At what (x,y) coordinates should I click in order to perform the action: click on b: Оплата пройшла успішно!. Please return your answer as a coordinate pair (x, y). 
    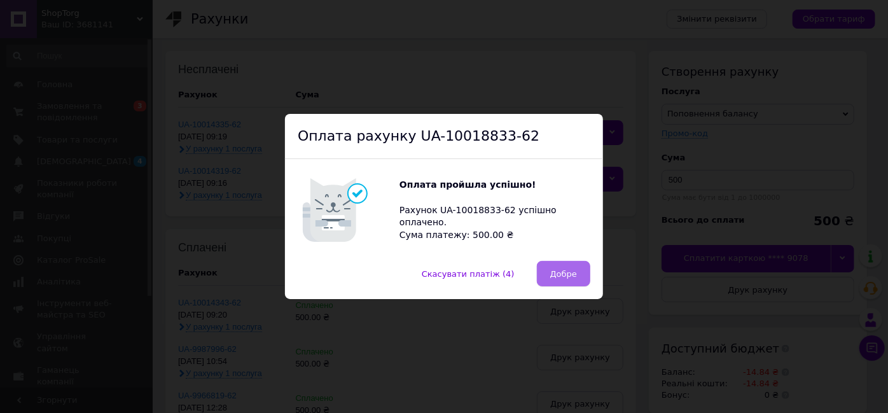
    Looking at the image, I should click on (467, 184).